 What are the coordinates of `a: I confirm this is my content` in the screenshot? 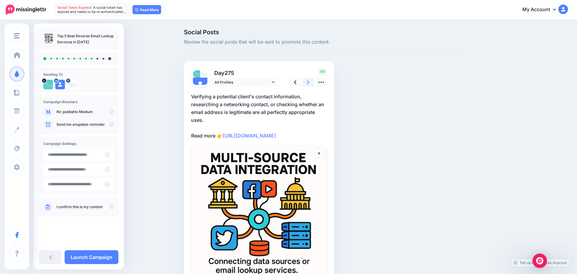 It's located at (79, 207).